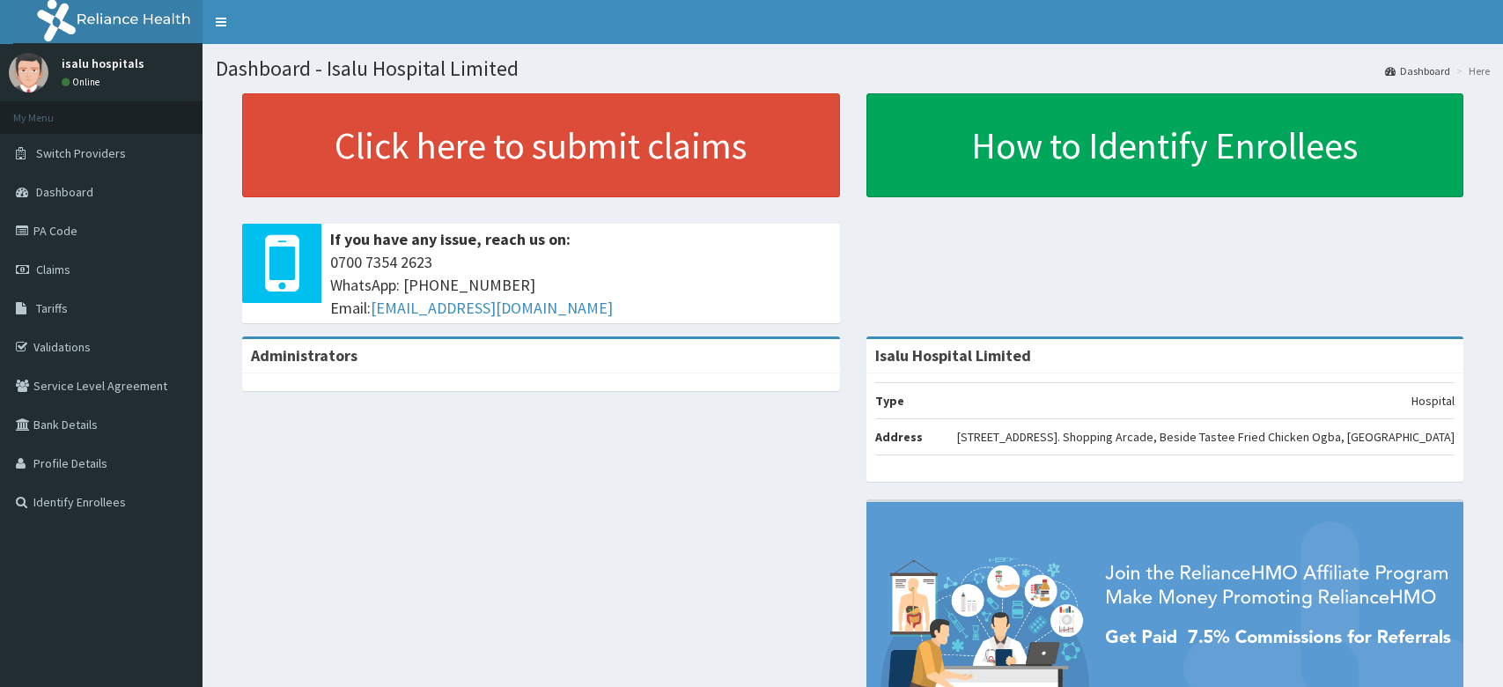 The height and width of the screenshot is (687, 1503). What do you see at coordinates (1418, 70) in the screenshot?
I see `a: Dashboard` at bounding box center [1418, 70].